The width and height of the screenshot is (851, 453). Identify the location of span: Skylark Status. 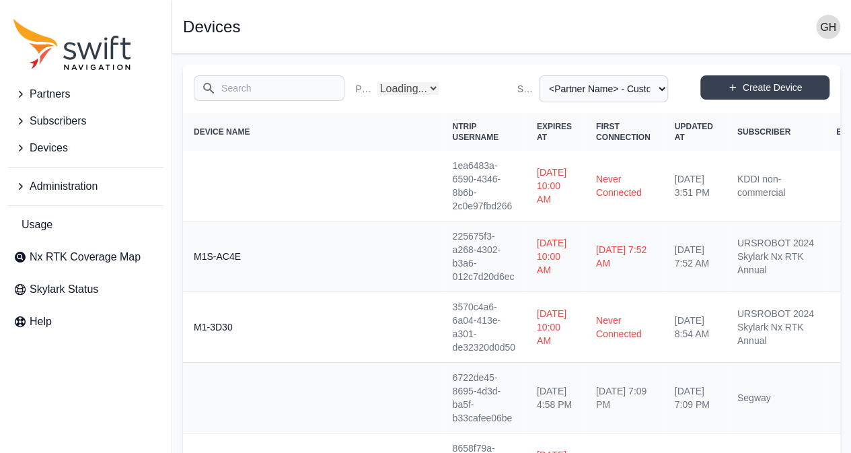
(64, 289).